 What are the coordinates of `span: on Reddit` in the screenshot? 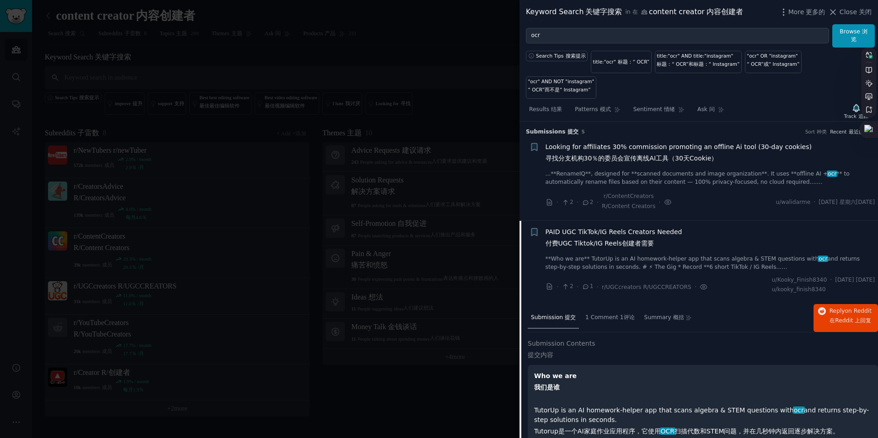 It's located at (859, 311).